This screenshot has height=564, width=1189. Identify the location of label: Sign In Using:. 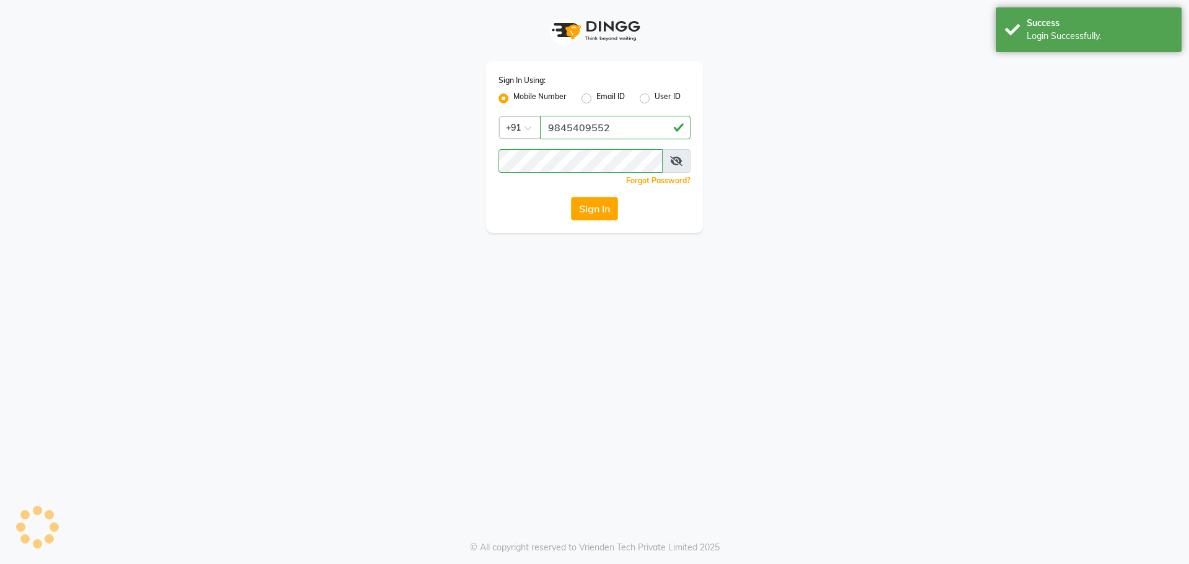
(522, 80).